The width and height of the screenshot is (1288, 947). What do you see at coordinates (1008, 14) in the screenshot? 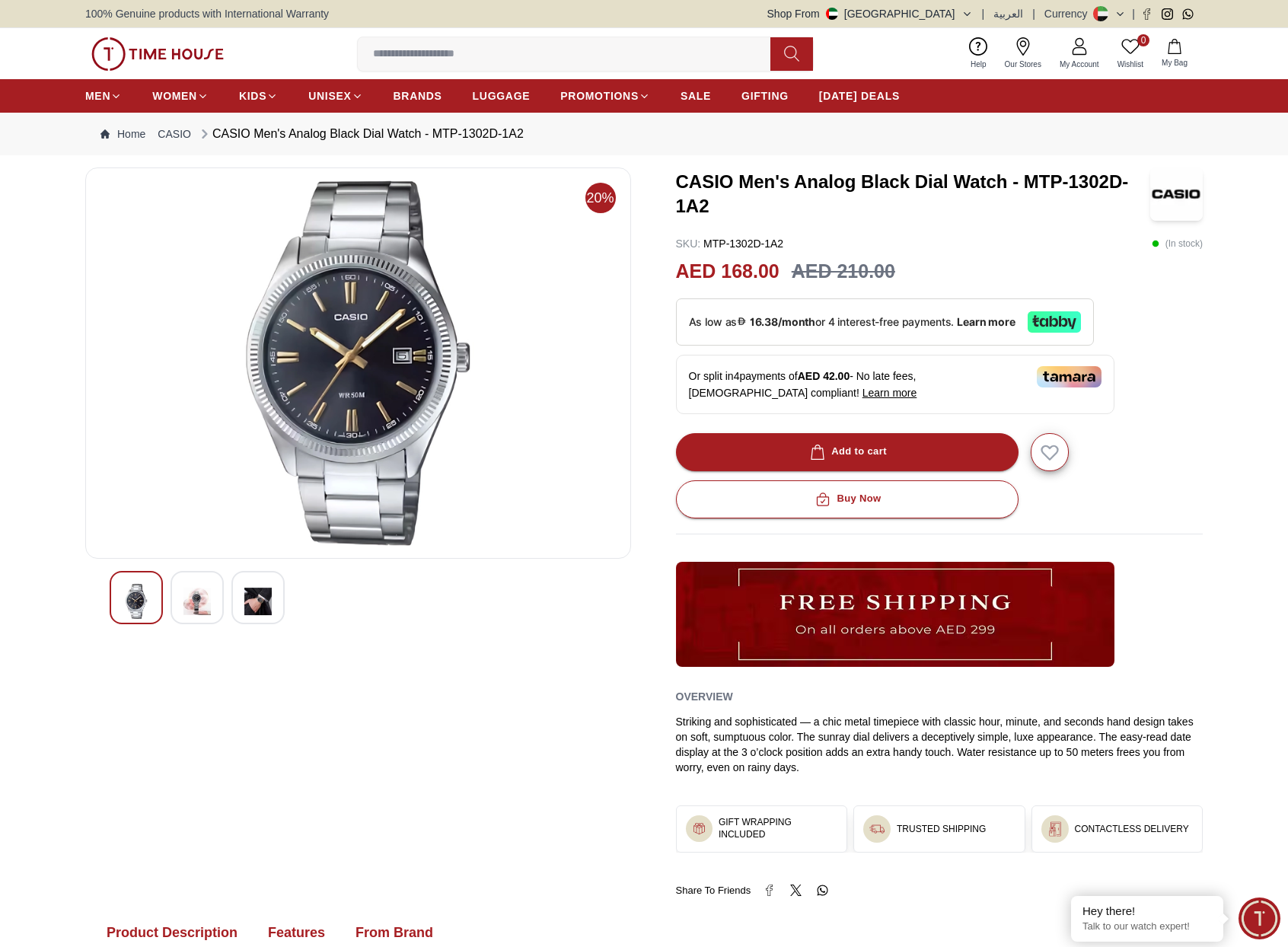
I see `button: العربية` at bounding box center [1008, 14].